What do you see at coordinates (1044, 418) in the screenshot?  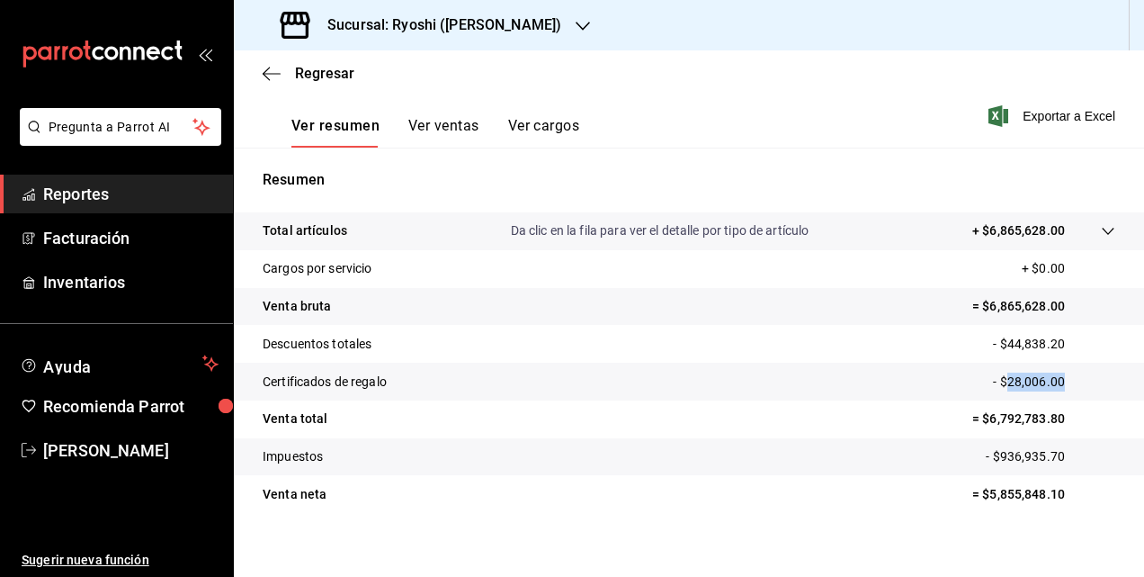 I see `p: = $6,792,783.80` at bounding box center [1044, 418].